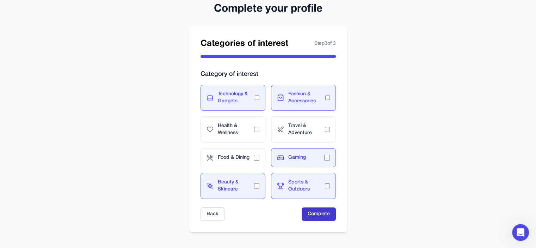  I want to click on h2: Categories of interest, so click(244, 44).